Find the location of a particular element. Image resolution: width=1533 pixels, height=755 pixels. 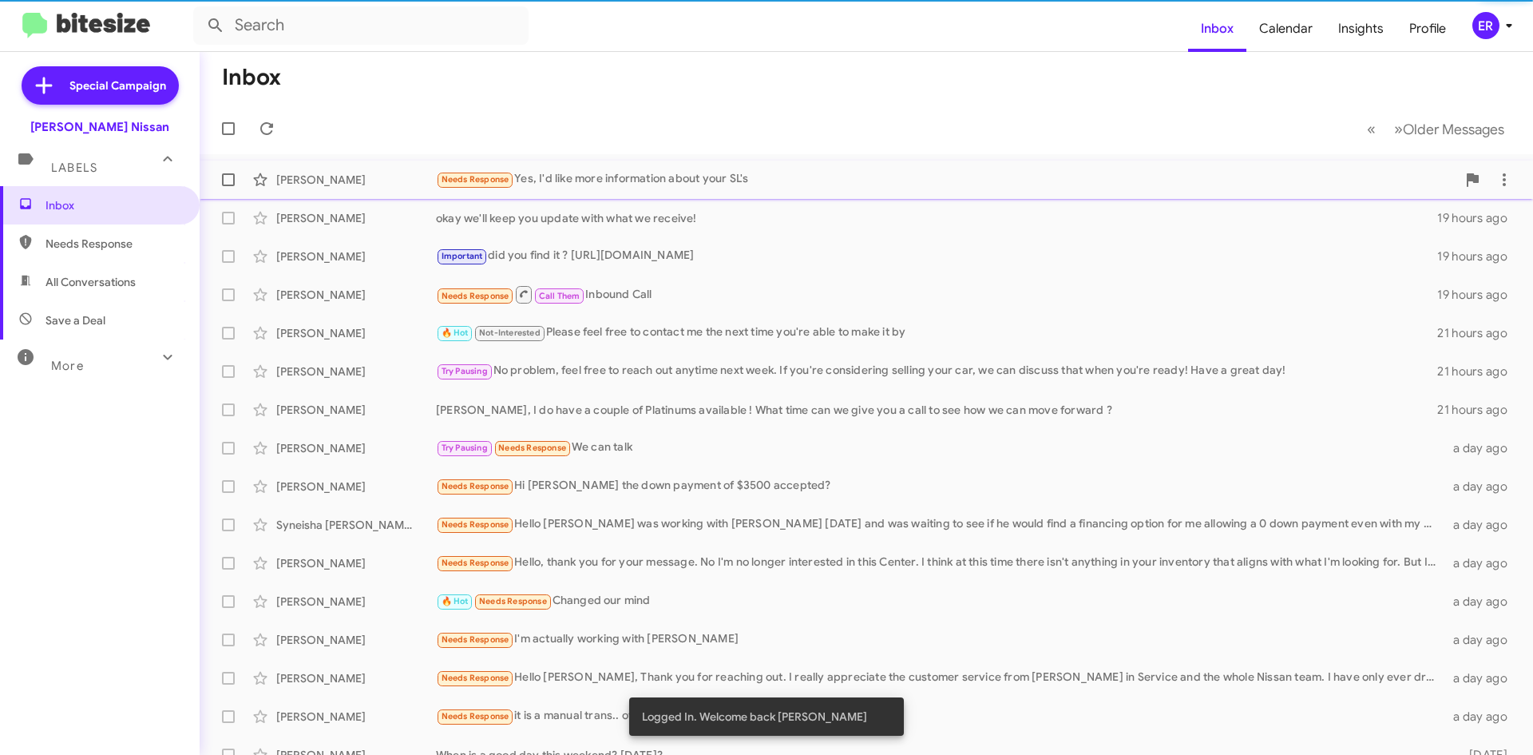

span: All Conversations is located at coordinates (90, 282).